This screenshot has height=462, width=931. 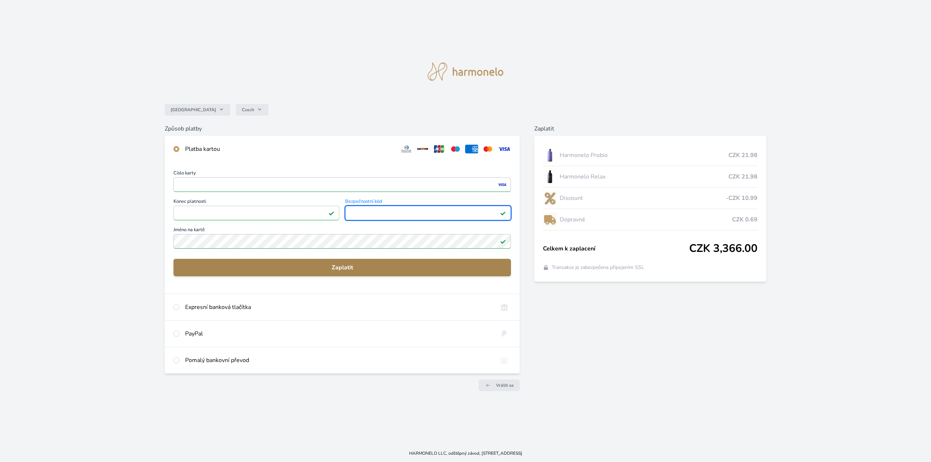 I want to click on img: onlineBanking_CZ.svg, so click(x=504, y=307).